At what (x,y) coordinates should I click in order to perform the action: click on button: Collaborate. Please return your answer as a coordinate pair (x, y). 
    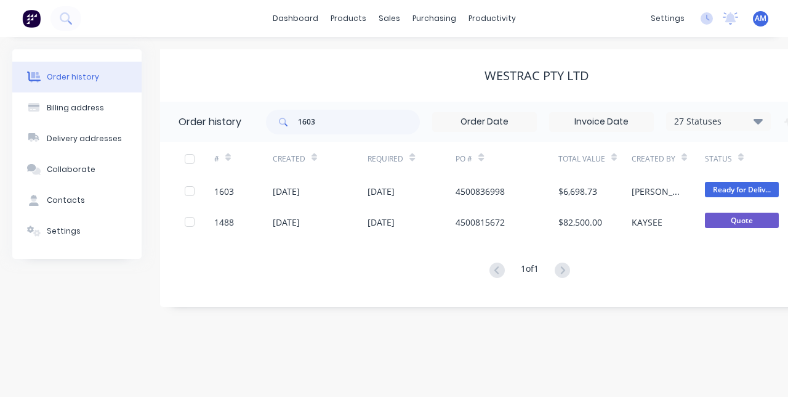
    Looking at the image, I should click on (77, 169).